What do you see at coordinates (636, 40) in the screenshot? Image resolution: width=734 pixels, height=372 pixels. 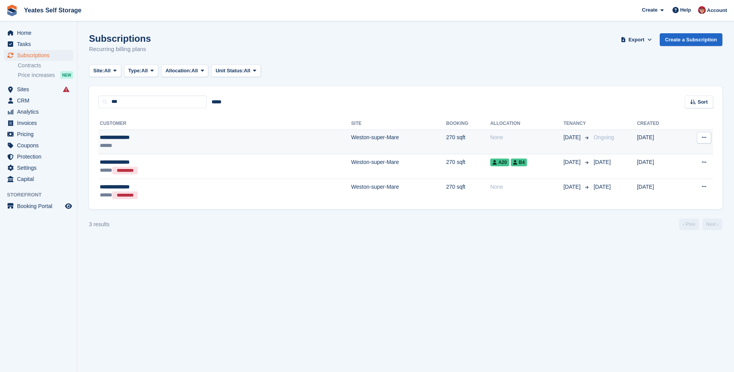 I see `span: Export` at bounding box center [636, 40].